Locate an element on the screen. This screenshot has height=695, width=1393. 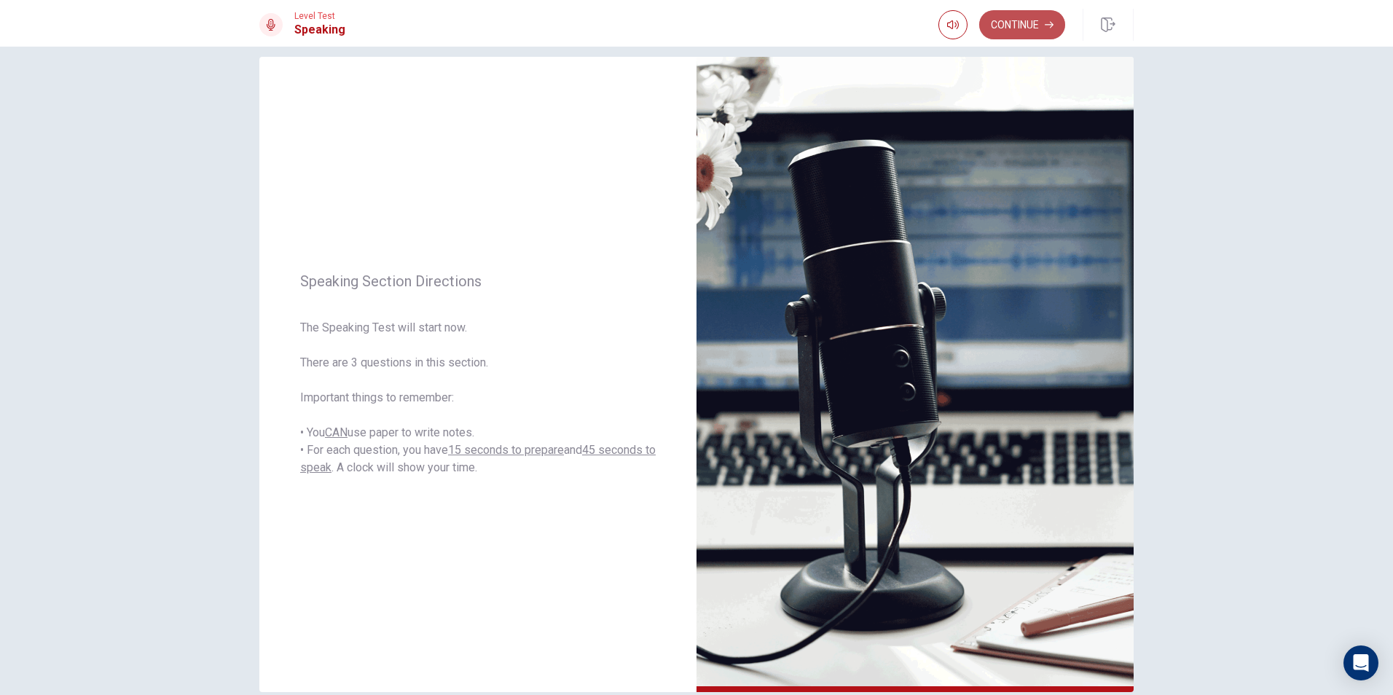
span: The Speaking Test will start now. There are 3 questions in this section. Important things to reme... is located at coordinates (478, 398).